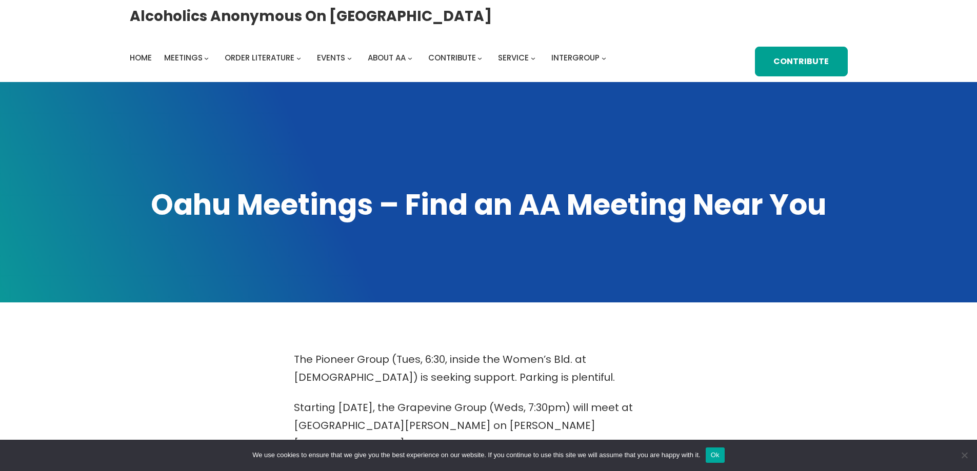 The width and height of the screenshot is (977, 471). I want to click on button: Order Literature submenu, so click(298, 57).